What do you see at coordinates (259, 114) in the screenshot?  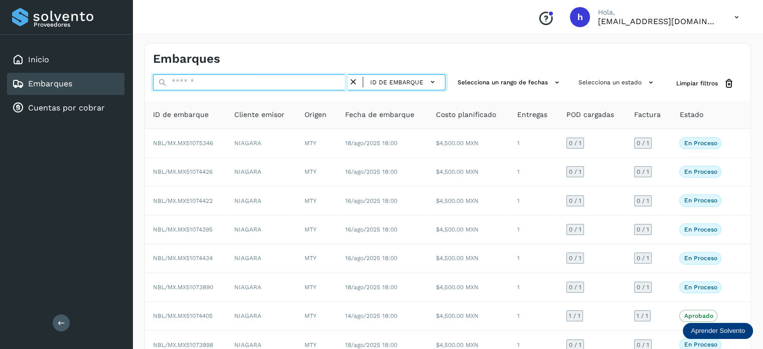 I see `span: Cliente emisor` at bounding box center [259, 114].